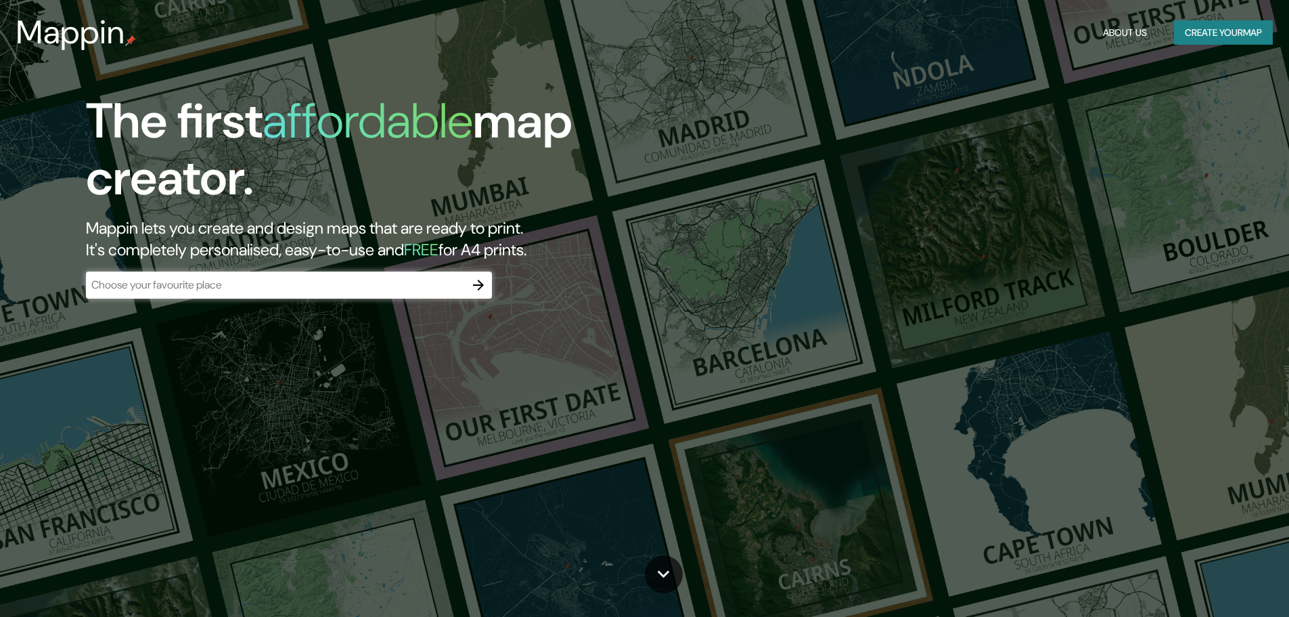 Image resolution: width=1289 pixels, height=617 pixels. What do you see at coordinates (275, 284) in the screenshot?
I see `input: Choose your favourite place` at bounding box center [275, 284].